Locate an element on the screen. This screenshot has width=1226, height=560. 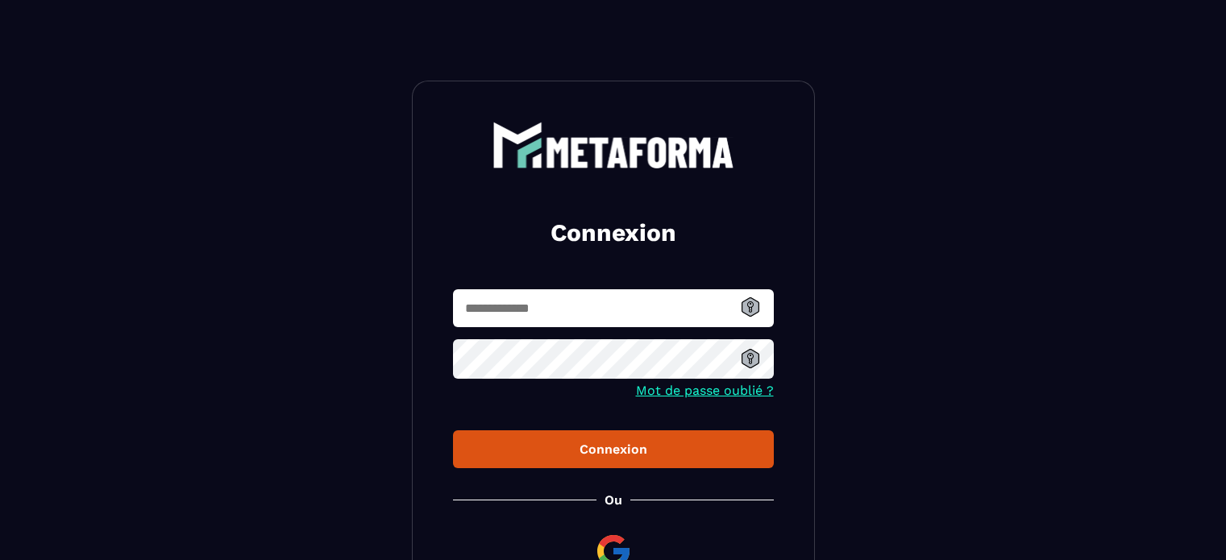
button: Connexion is located at coordinates (614, 449).